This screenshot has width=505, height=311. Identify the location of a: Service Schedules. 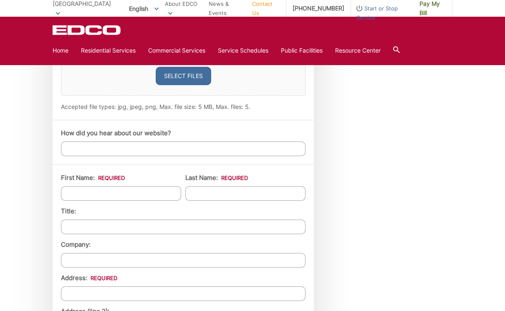
(243, 50).